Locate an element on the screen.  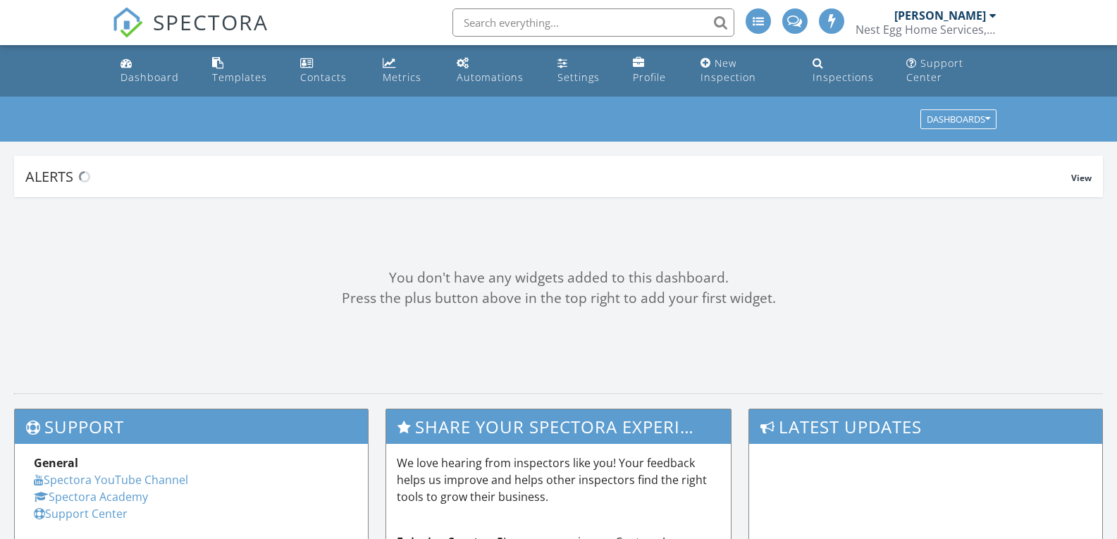
a: New Inspection is located at coordinates (745, 70).